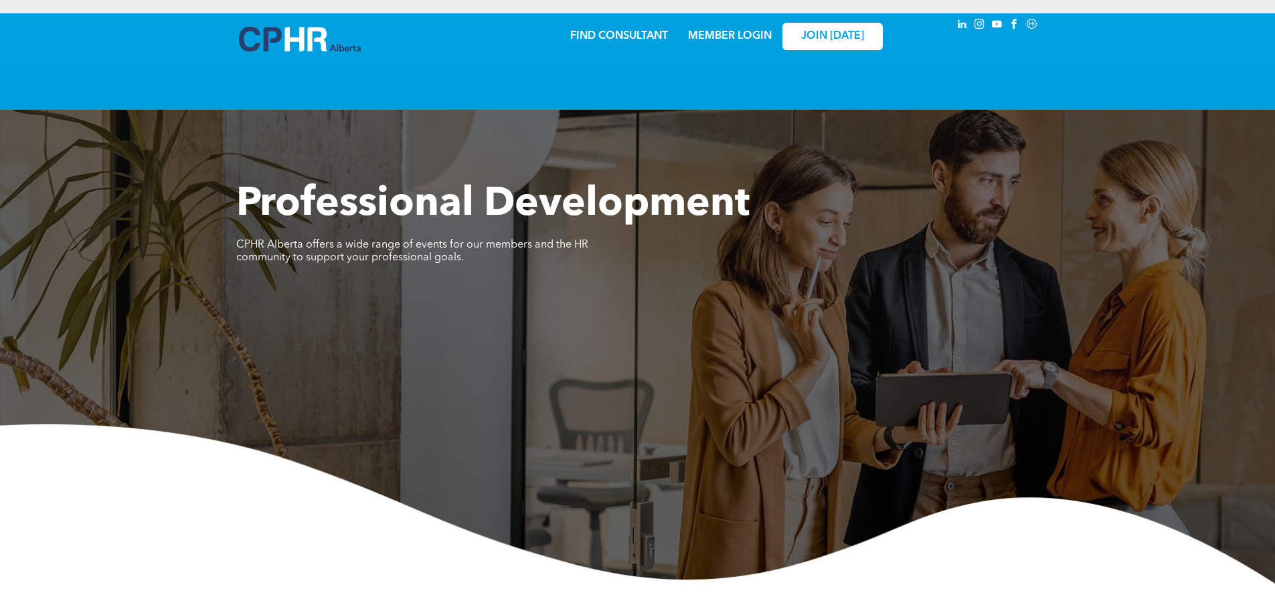 The width and height of the screenshot is (1275, 615). Describe the element at coordinates (962, 25) in the screenshot. I see `a: linkedin` at that location.